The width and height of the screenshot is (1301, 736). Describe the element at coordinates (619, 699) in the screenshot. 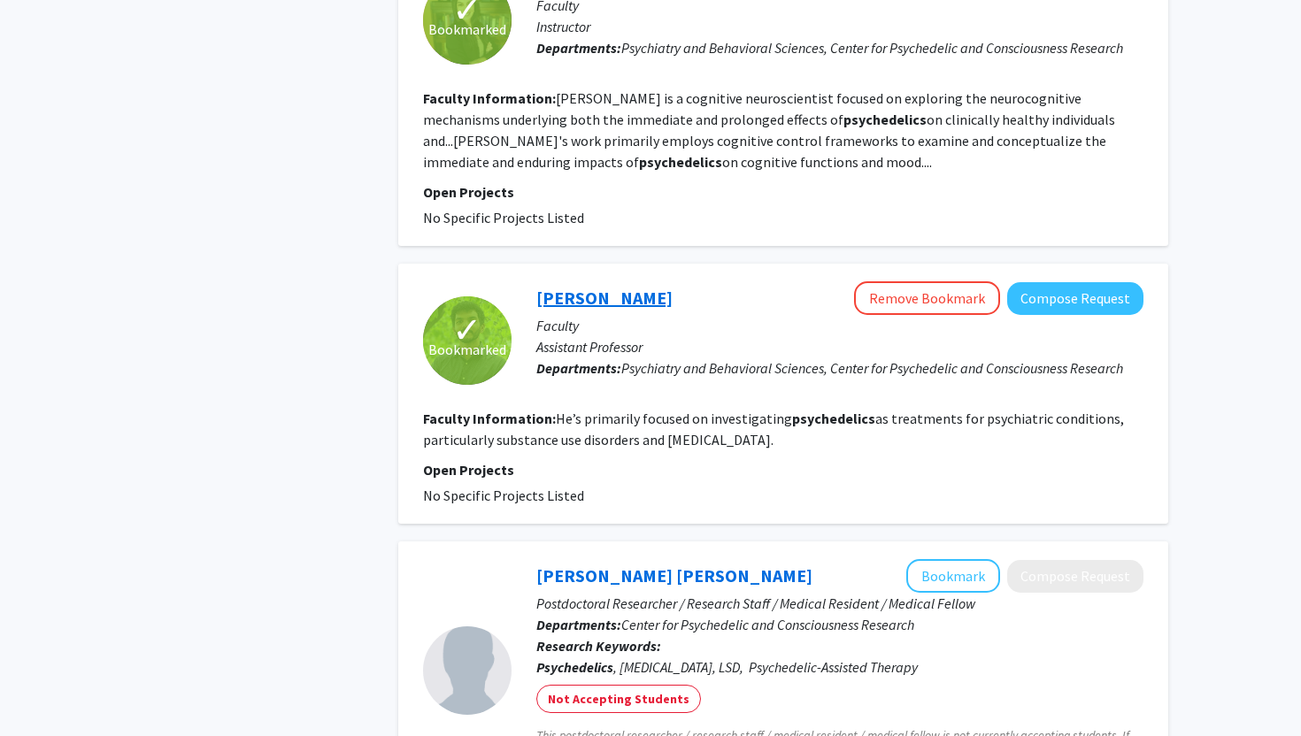

I see `mat-chip: Not Accepting Students` at that location.